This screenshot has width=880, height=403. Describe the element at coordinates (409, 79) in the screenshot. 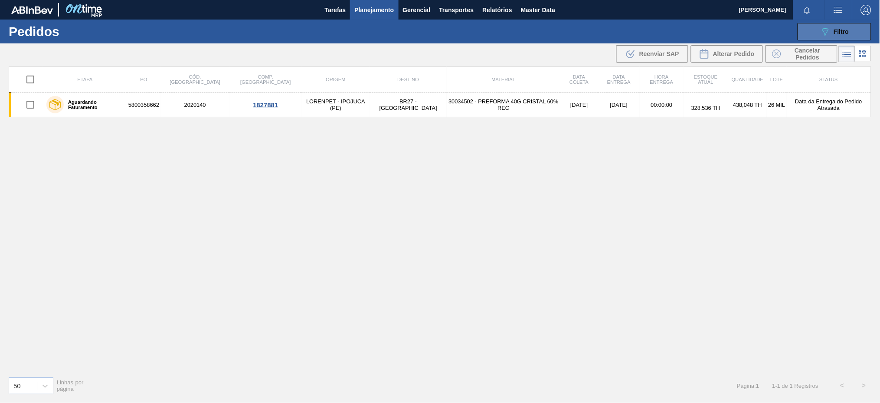

I see `span: Destino` at that location.